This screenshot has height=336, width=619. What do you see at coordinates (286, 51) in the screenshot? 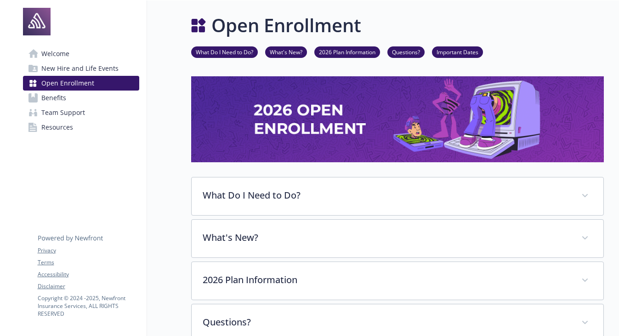
I see `a: What's New?` at bounding box center [286, 51].